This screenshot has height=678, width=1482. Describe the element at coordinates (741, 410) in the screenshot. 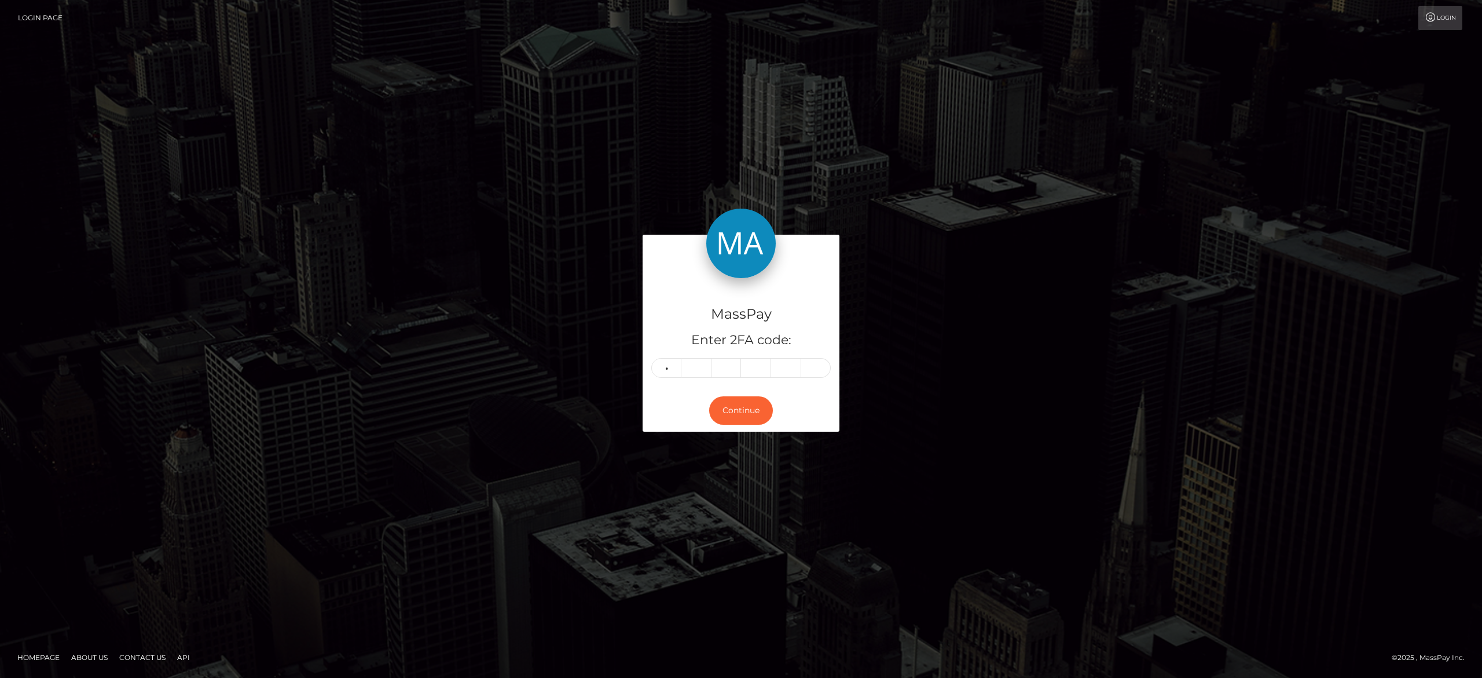

I see `button: Continue` at that location.